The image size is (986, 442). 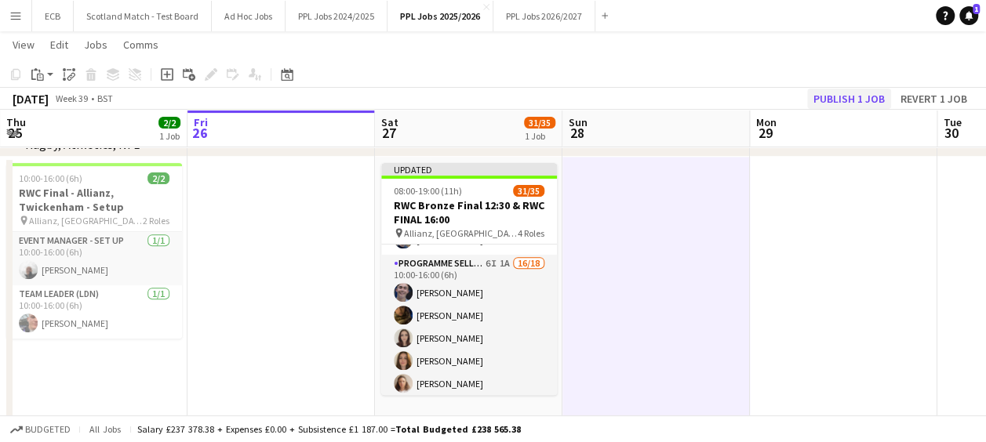 I want to click on span: Jobs, so click(x=96, y=45).